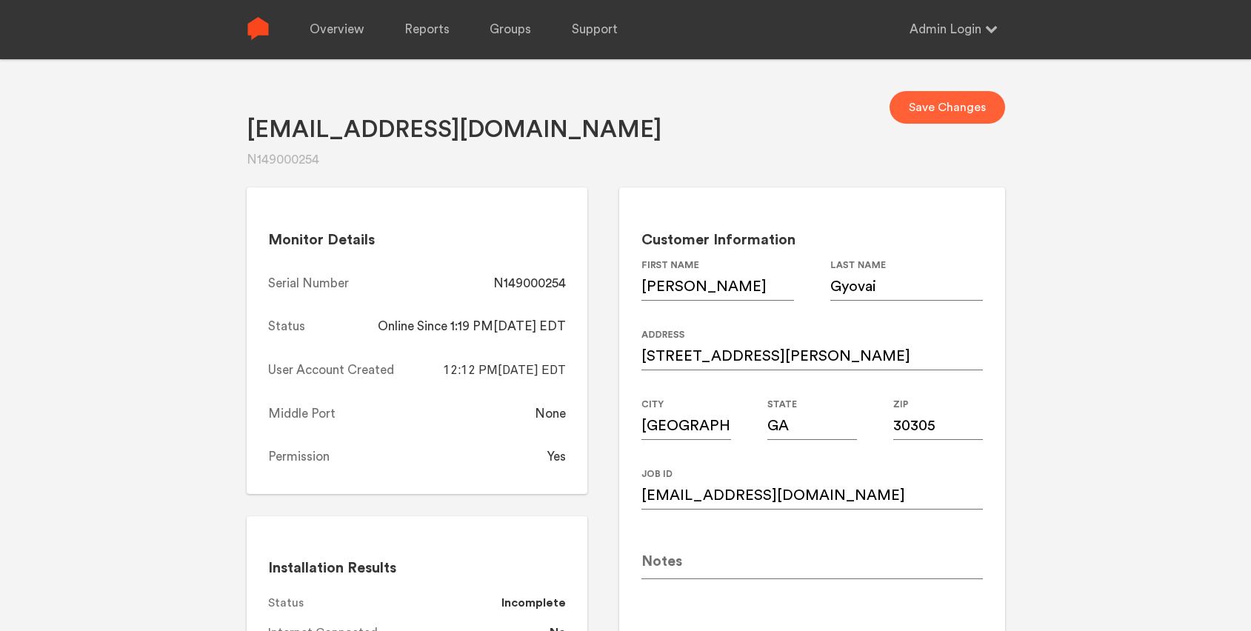  Describe the element at coordinates (550, 414) in the screenshot. I see `div: None` at that location.